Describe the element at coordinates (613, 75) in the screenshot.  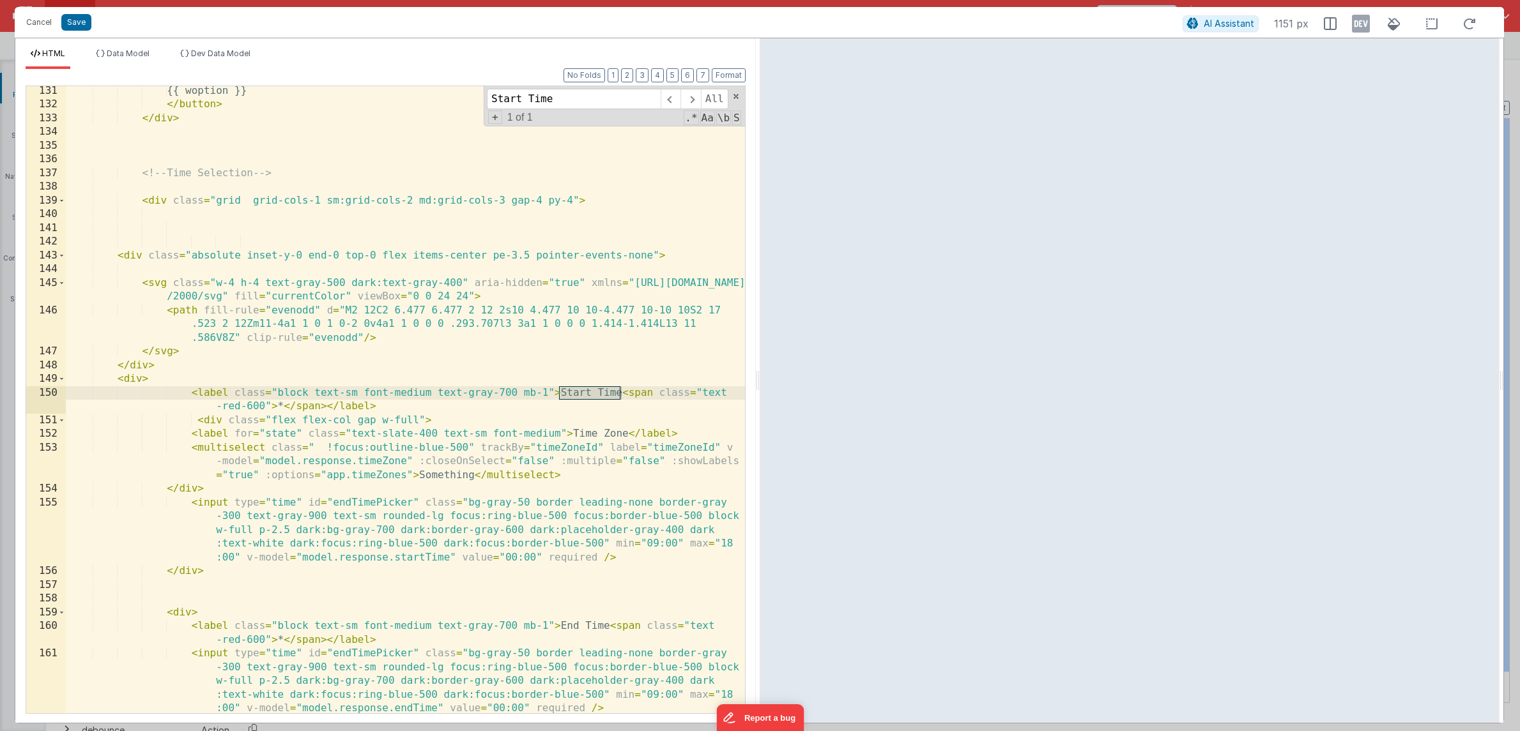
I see `button: 1` at that location.